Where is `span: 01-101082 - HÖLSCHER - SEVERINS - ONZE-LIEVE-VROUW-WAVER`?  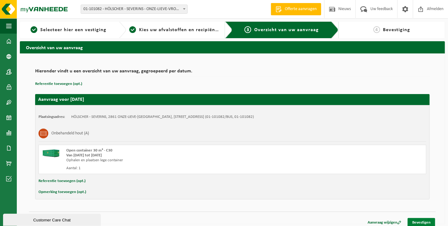
span: 01-101082 - HÖLSCHER - SEVERINS - ONZE-LIEVE-VROUW-WAVER is located at coordinates (134, 9).